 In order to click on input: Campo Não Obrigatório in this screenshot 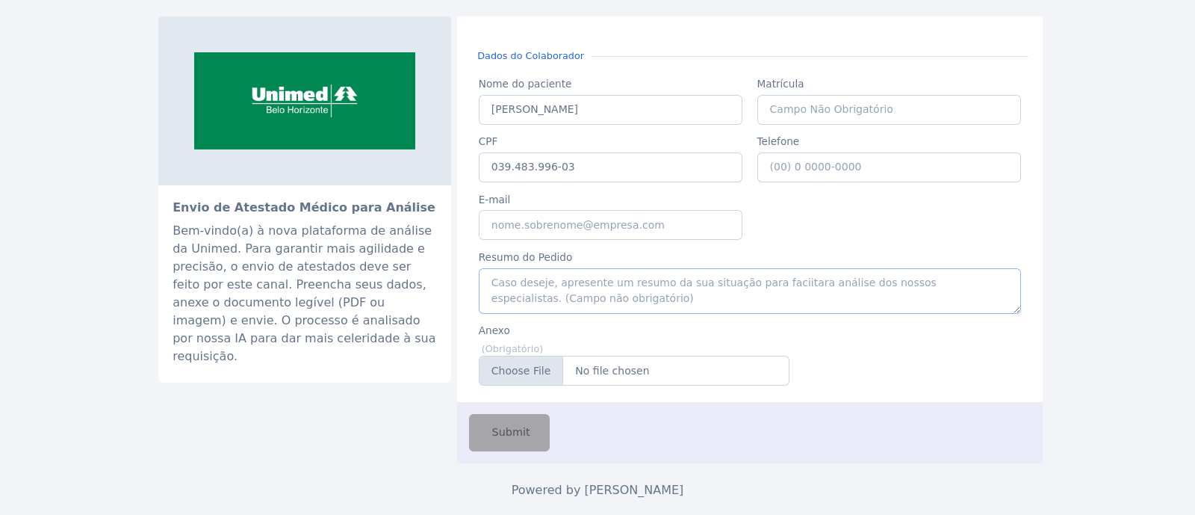, I will do `click(889, 110)`.